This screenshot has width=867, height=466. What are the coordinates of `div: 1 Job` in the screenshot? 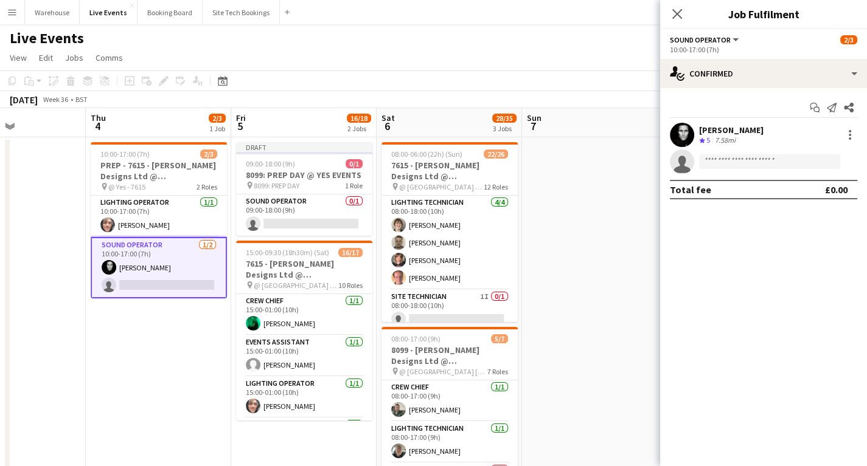 It's located at (217, 128).